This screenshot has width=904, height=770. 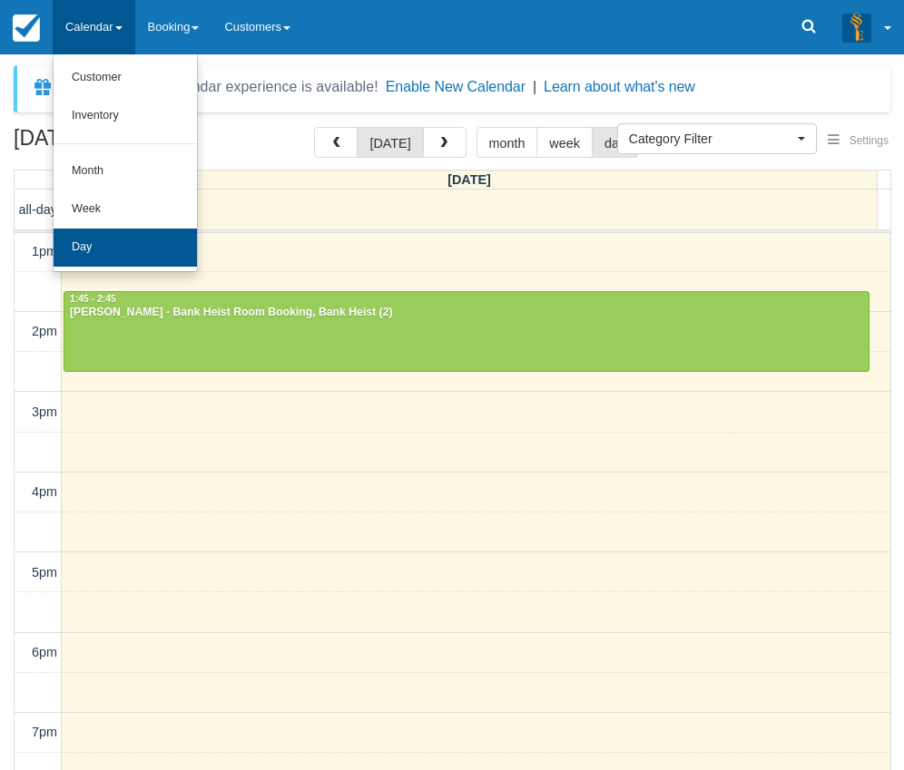 I want to click on button: Settings, so click(x=857, y=141).